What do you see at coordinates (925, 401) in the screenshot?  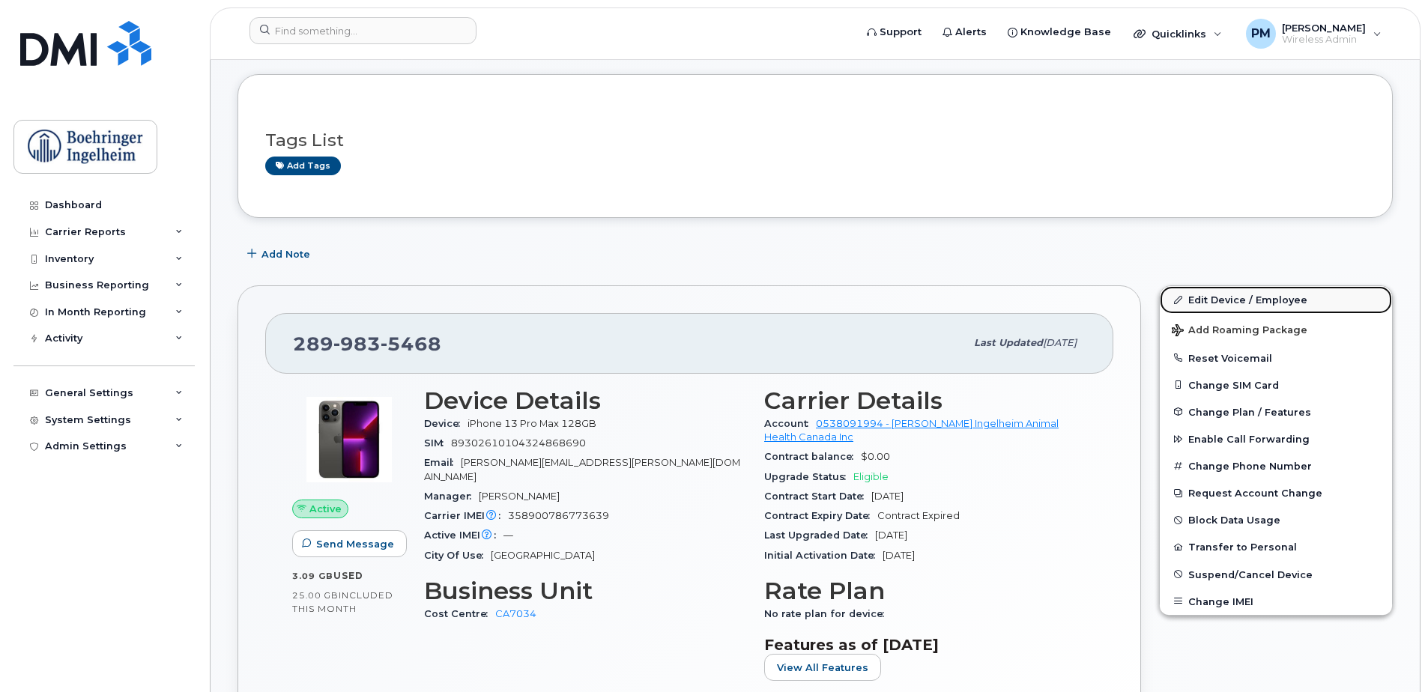 I see `h3: Carrier Details` at bounding box center [925, 401].